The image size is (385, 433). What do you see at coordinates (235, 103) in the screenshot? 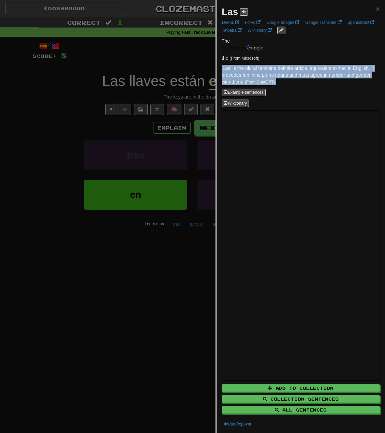
I see `button: Wiktionary` at bounding box center [235, 103].